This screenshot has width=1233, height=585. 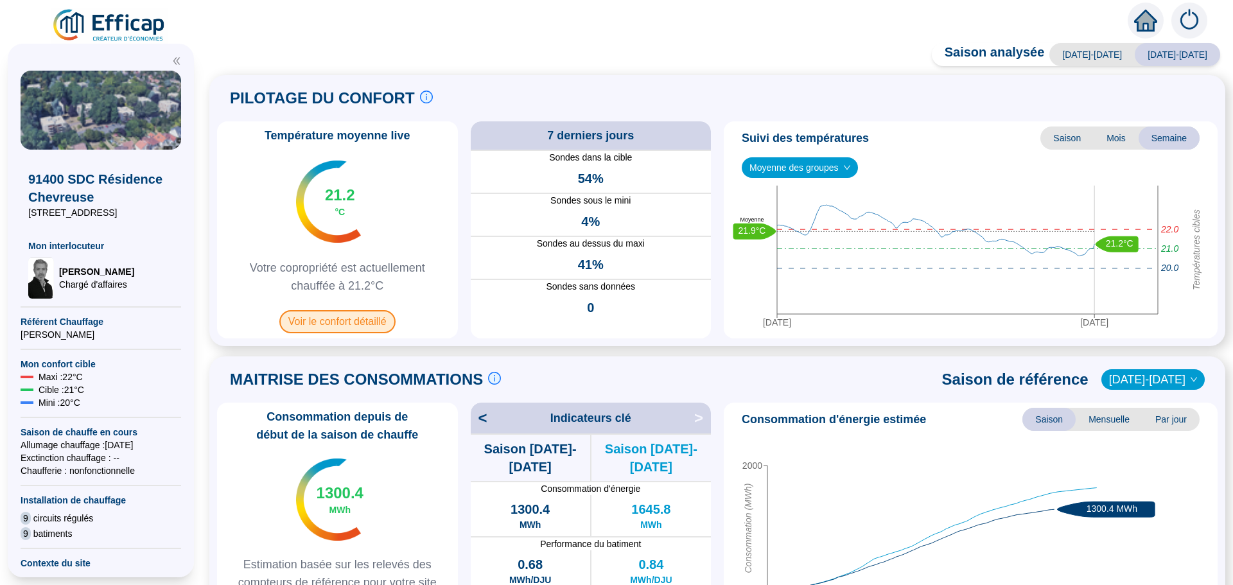 What do you see at coordinates (101, 563) in the screenshot?
I see `span: Contexte du site` at bounding box center [101, 563].